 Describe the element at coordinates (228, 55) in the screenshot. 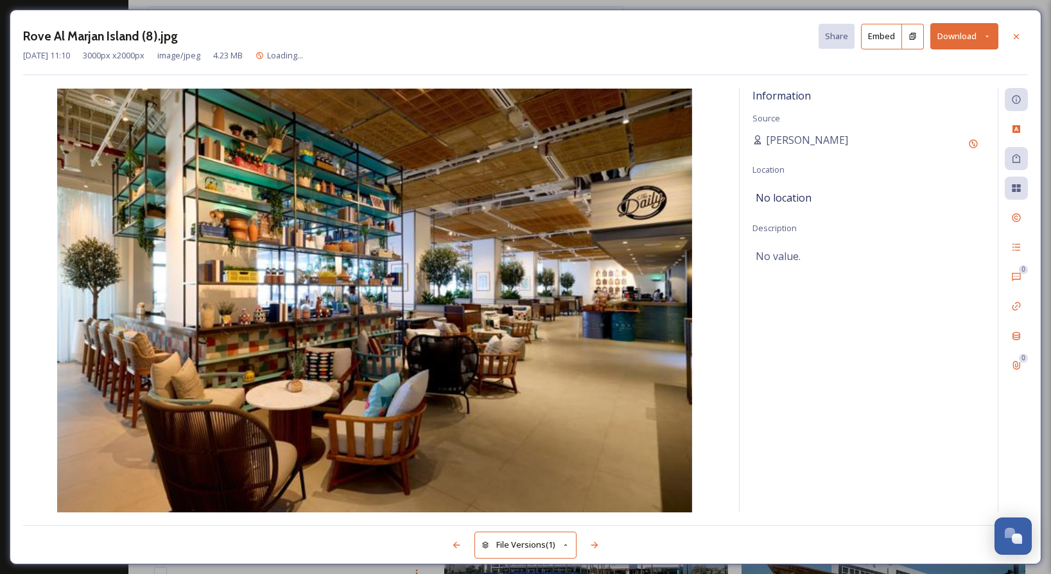

I see `span: 4.23 MB` at that location.